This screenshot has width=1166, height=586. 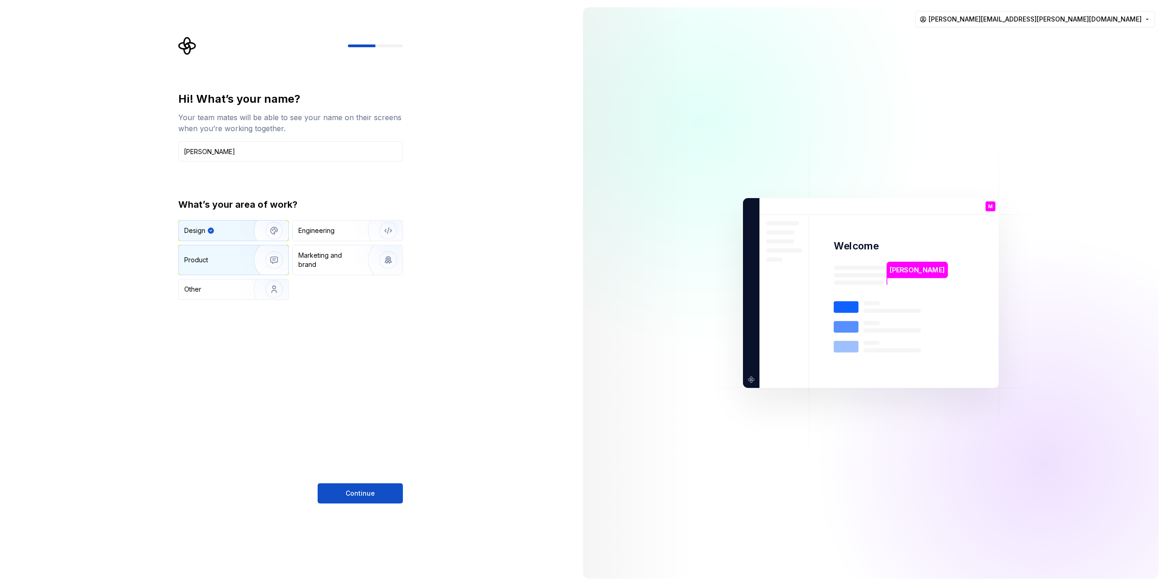 What do you see at coordinates (195, 231) in the screenshot?
I see `div: Design` at bounding box center [195, 231].